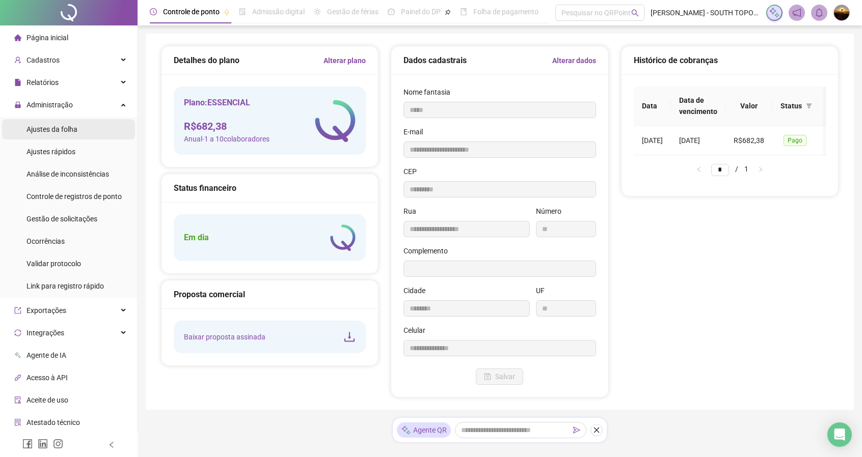 The image size is (862, 457). I want to click on label: E-mail, so click(416, 132).